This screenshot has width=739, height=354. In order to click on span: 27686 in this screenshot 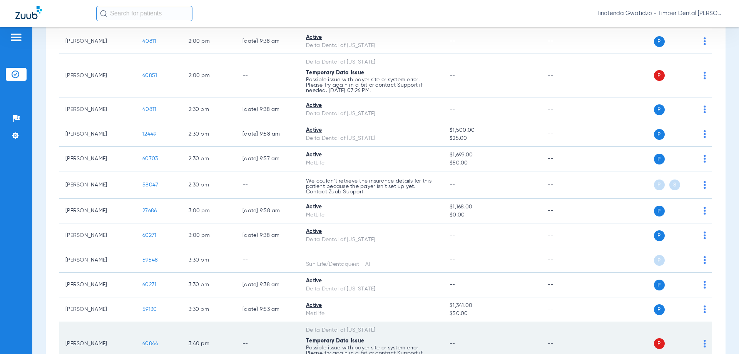, I will do `click(149, 211)`.